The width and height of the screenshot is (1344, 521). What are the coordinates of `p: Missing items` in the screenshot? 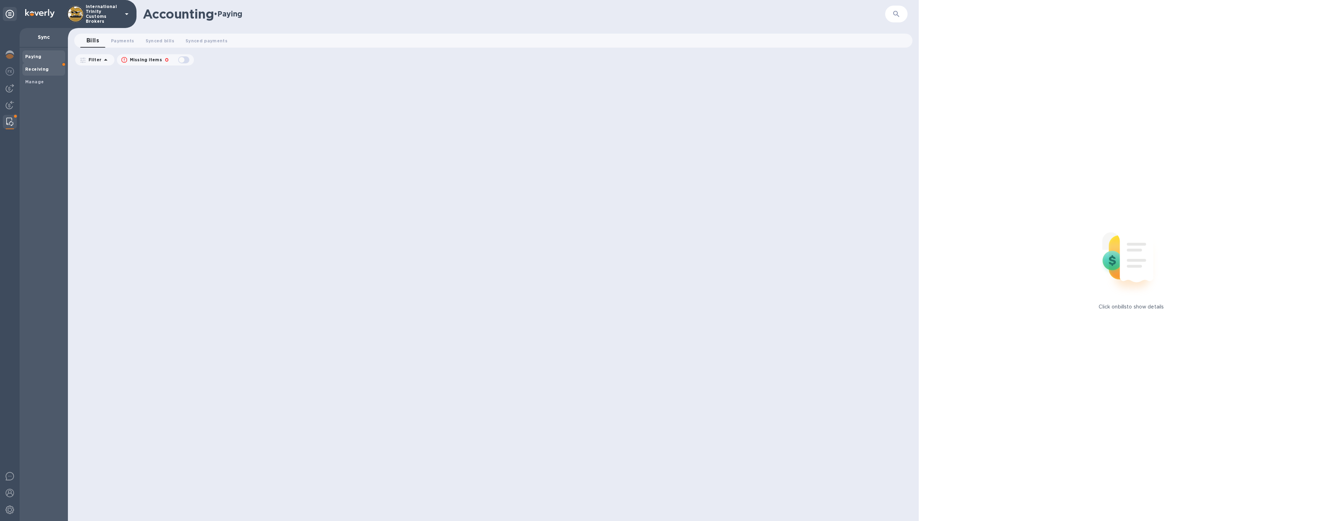 It's located at (146, 60).